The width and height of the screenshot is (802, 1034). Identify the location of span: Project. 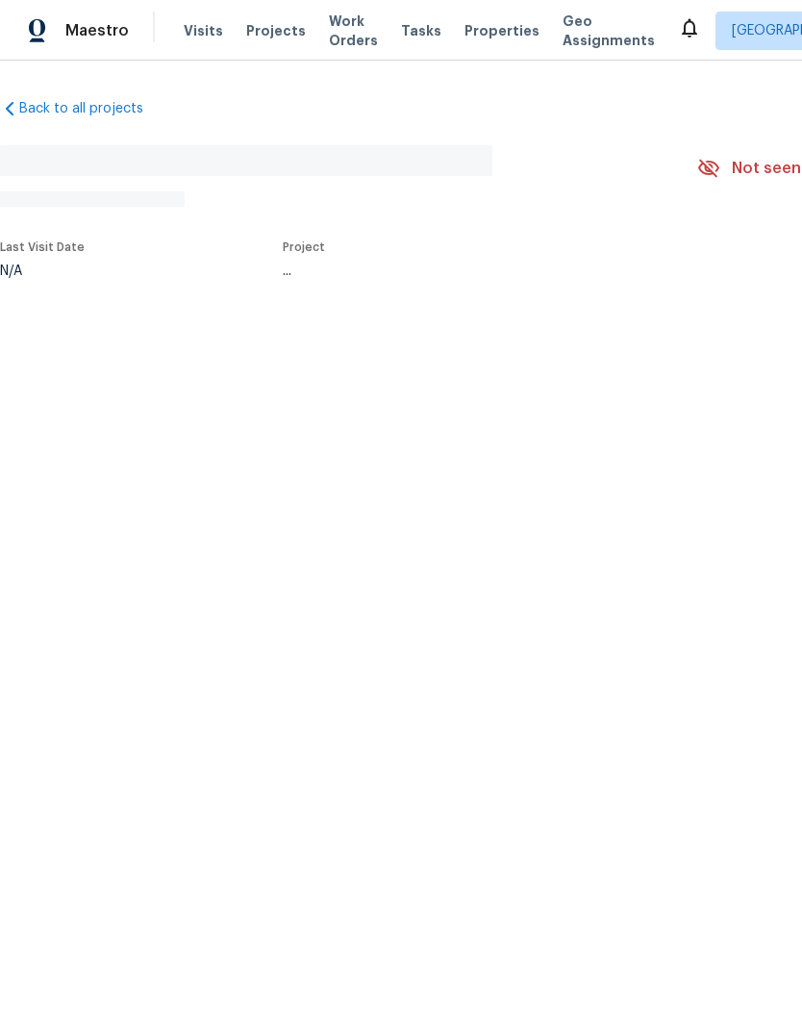
(304, 247).